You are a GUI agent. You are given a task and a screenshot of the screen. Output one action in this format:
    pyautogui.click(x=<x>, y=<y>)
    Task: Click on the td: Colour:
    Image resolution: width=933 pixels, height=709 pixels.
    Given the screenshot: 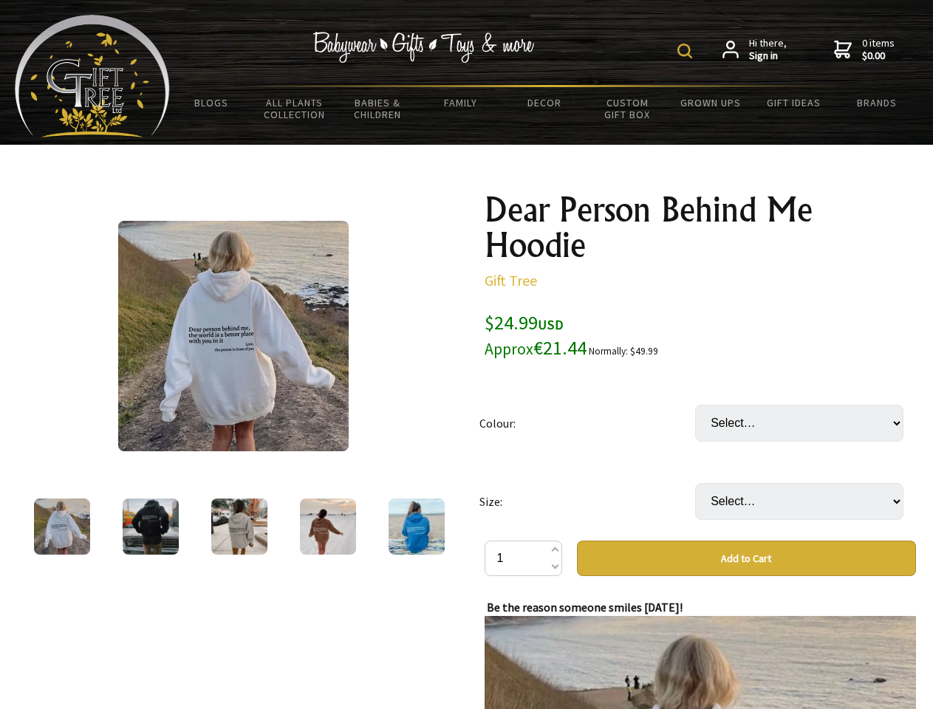 What is the action you would take?
    pyautogui.click(x=587, y=423)
    